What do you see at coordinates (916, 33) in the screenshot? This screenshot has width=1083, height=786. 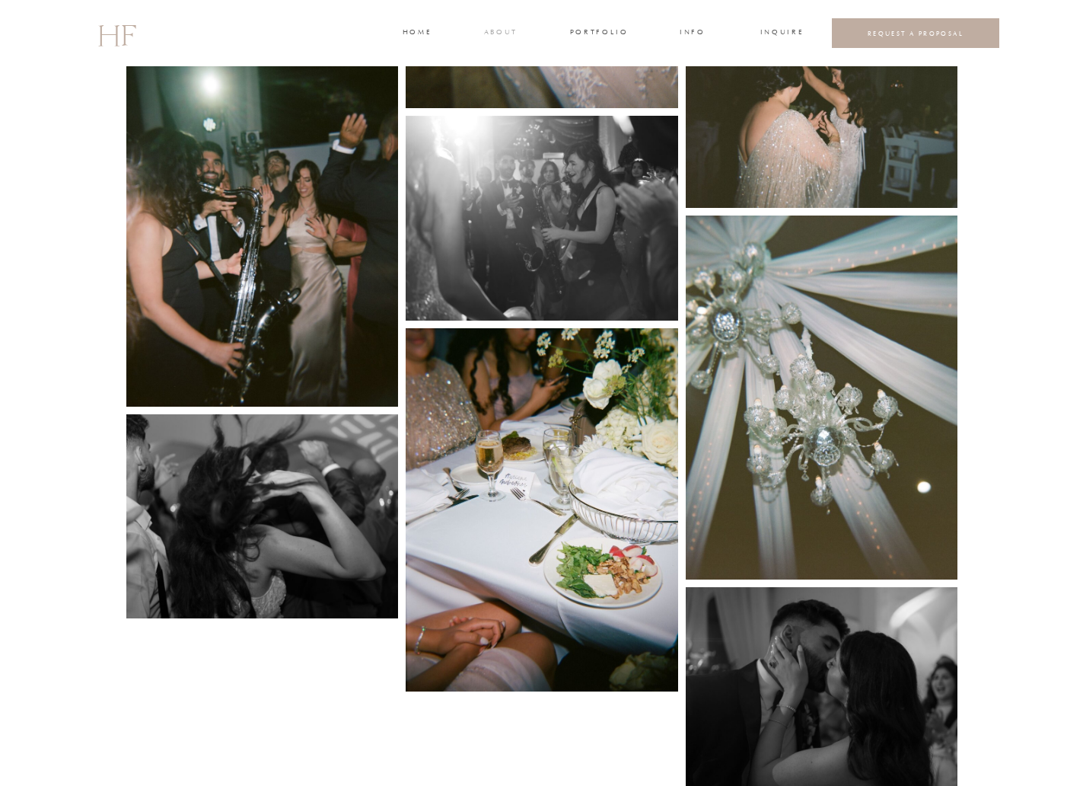 I see `h3: REQUEST A PROPOSAL` at bounding box center [916, 33].